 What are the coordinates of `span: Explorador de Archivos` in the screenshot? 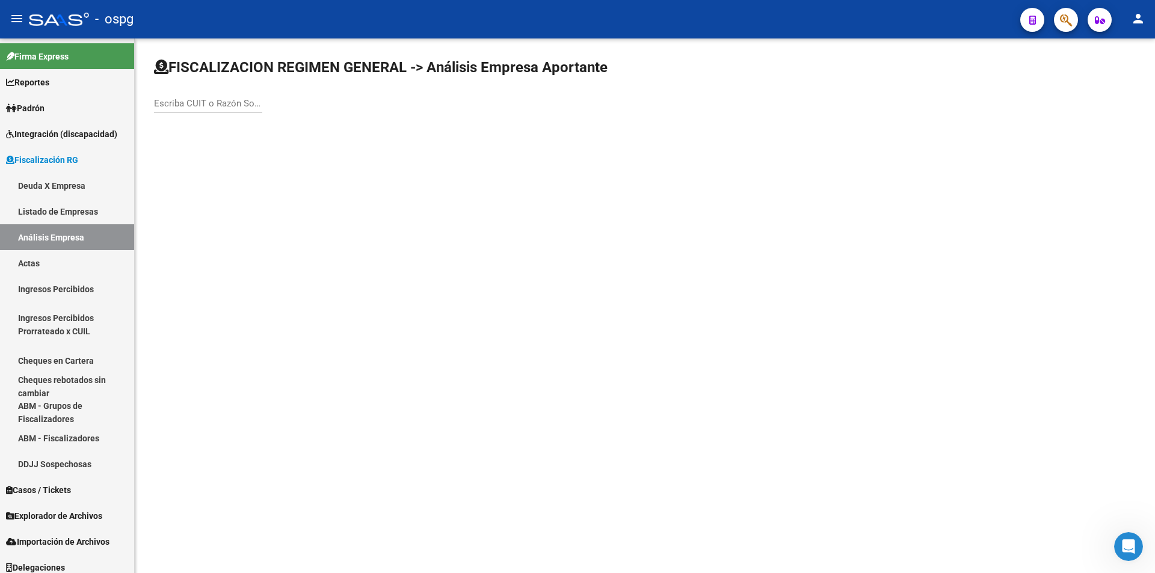 It's located at (54, 516).